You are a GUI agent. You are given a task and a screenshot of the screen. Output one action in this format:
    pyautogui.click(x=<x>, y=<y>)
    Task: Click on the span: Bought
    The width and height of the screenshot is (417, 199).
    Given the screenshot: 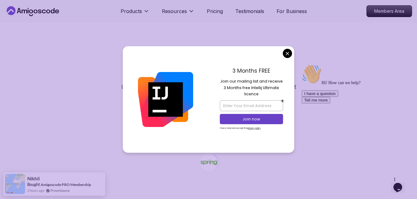 What is the action you would take?
    pyautogui.click(x=33, y=184)
    